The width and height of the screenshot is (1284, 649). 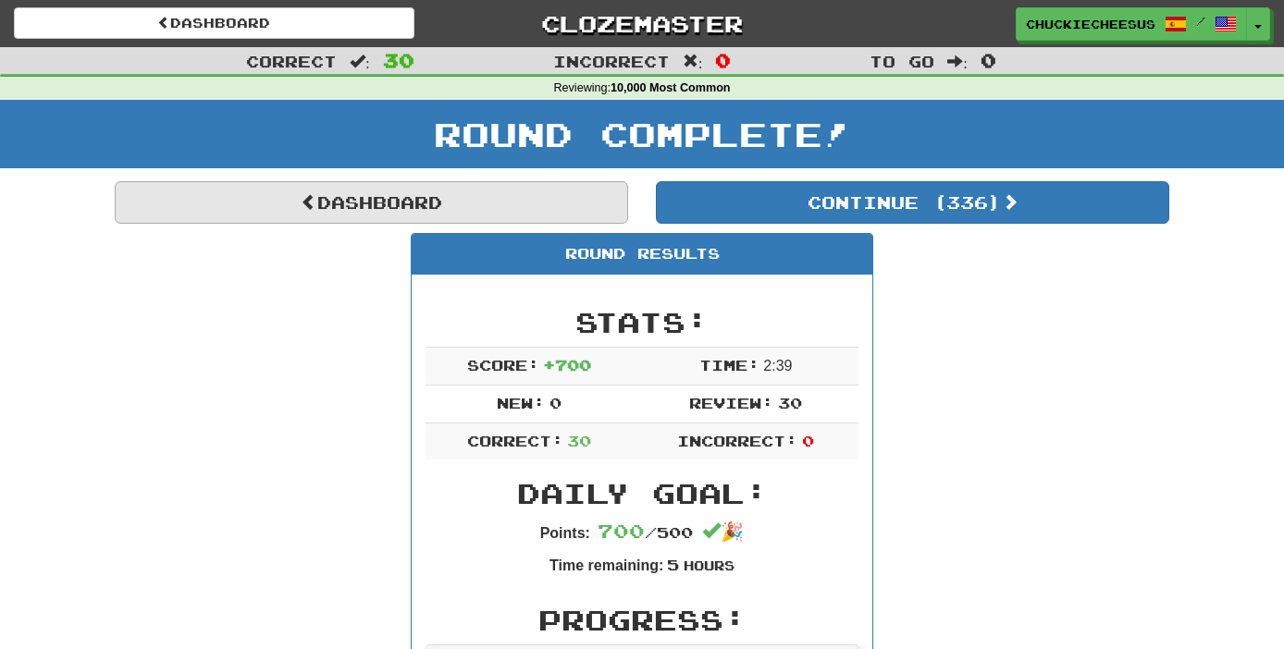 What do you see at coordinates (670, 88) in the screenshot?
I see `strong: 10,000 Most Common` at bounding box center [670, 88].